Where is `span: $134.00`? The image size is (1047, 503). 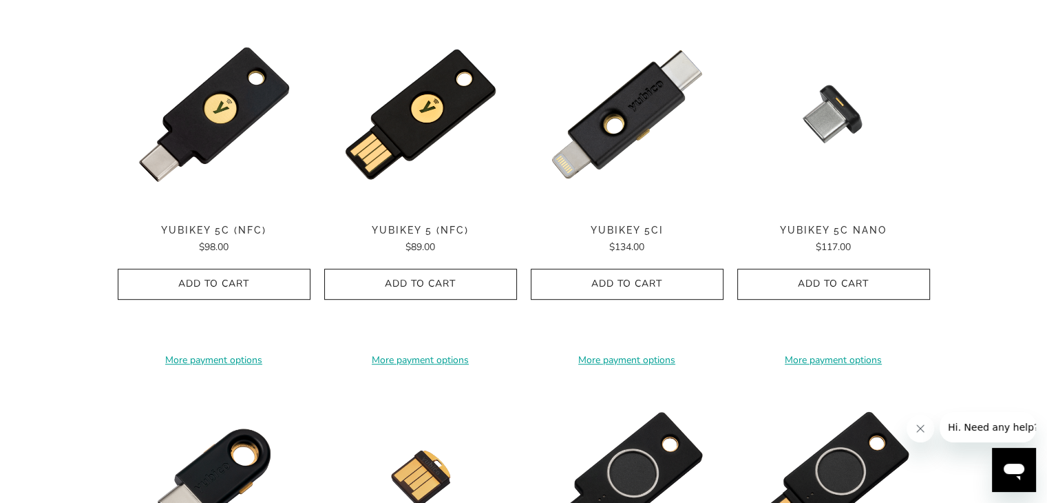 span: $134.00 is located at coordinates (627, 247).